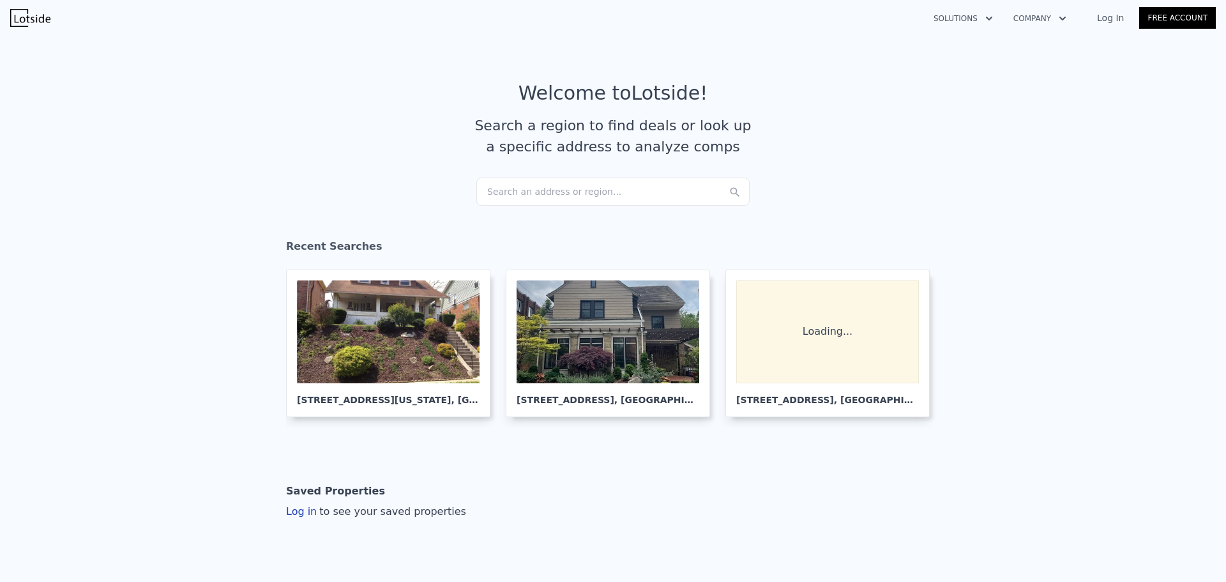  What do you see at coordinates (335, 491) in the screenshot?
I see `div: Saved Properties` at bounding box center [335, 491].